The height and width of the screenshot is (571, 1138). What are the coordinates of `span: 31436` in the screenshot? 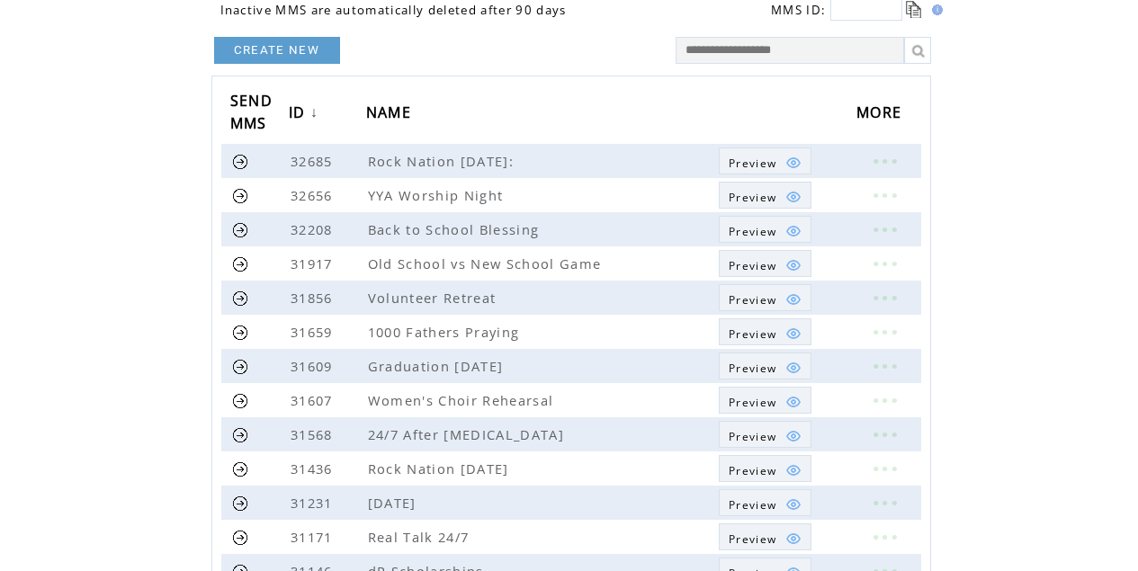 It's located at (314, 469).